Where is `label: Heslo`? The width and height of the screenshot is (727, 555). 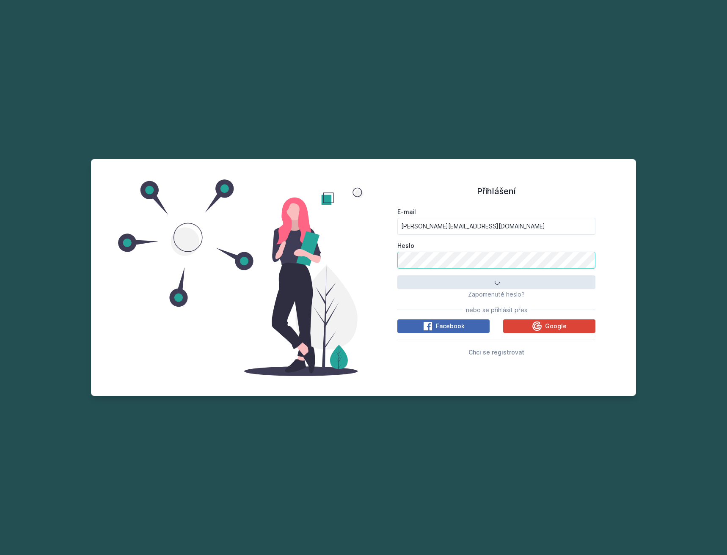
label: Heslo is located at coordinates (496, 246).